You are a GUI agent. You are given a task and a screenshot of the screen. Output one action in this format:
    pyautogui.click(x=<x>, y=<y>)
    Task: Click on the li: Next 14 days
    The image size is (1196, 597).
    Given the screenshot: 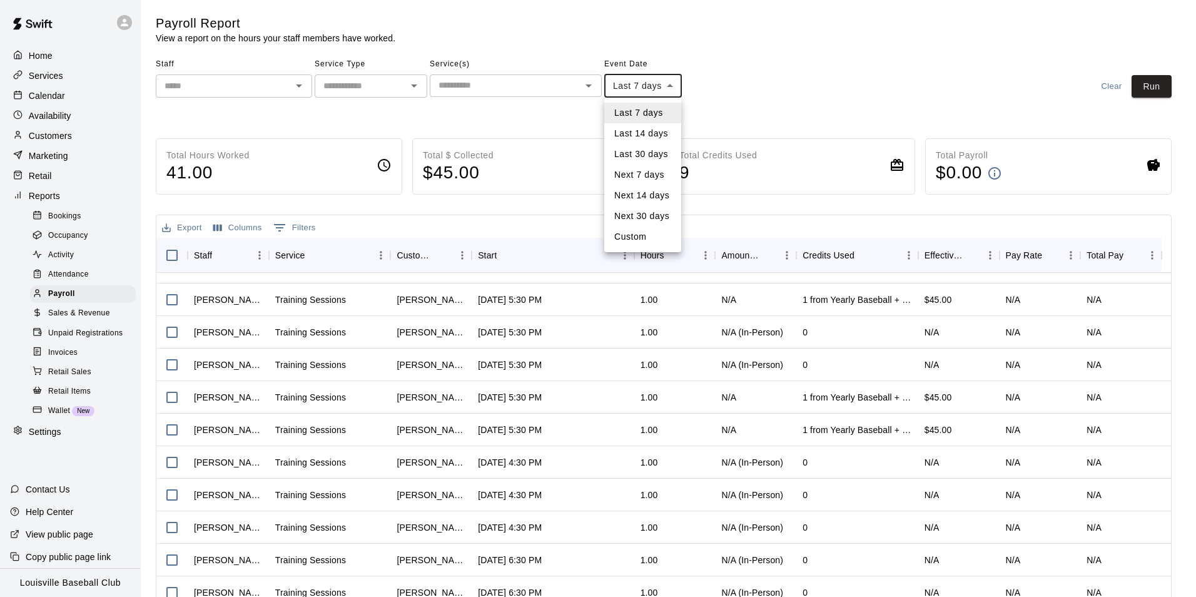 What is the action you would take?
    pyautogui.click(x=642, y=195)
    